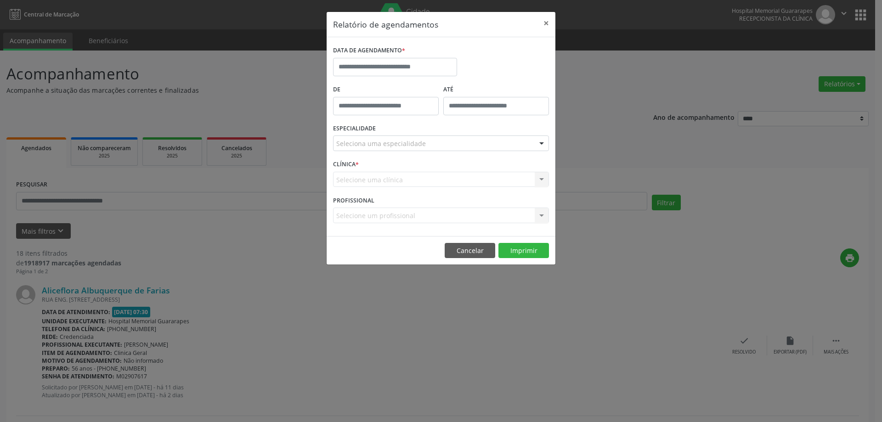 The image size is (882, 422). I want to click on label: CLÍNICA, so click(346, 164).